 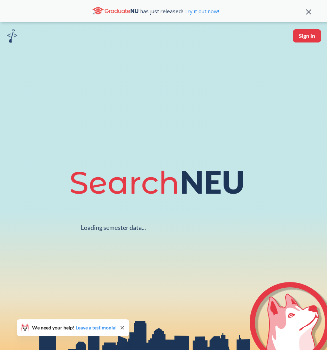 What do you see at coordinates (12, 36) in the screenshot?
I see `img: sandbox logo` at bounding box center [12, 36].